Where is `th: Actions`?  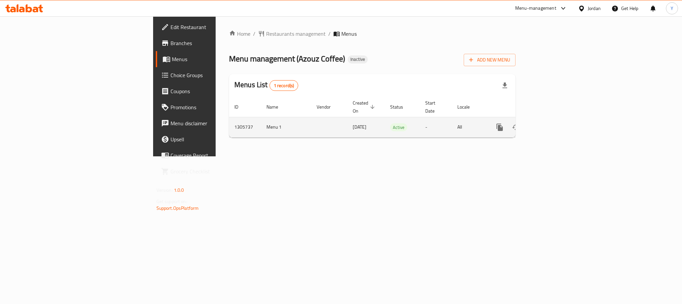
th: Actions is located at coordinates (524, 107).